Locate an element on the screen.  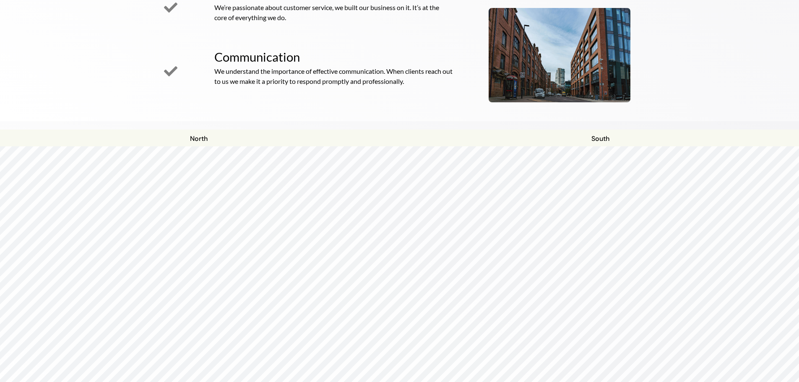
span: Communication is located at coordinates (333, 57).